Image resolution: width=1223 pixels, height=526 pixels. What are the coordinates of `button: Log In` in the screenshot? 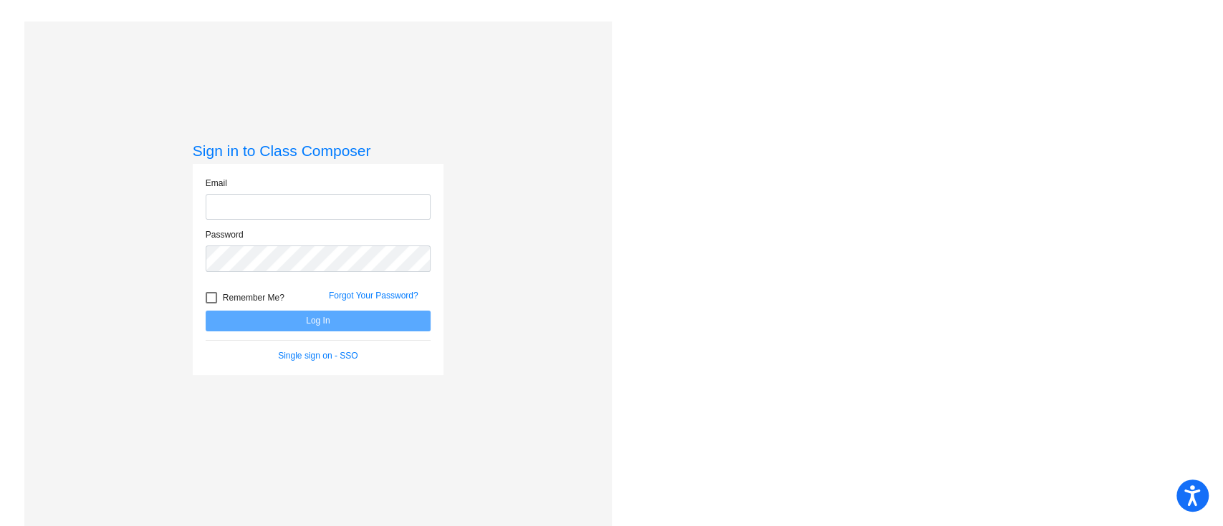 It's located at (318, 321).